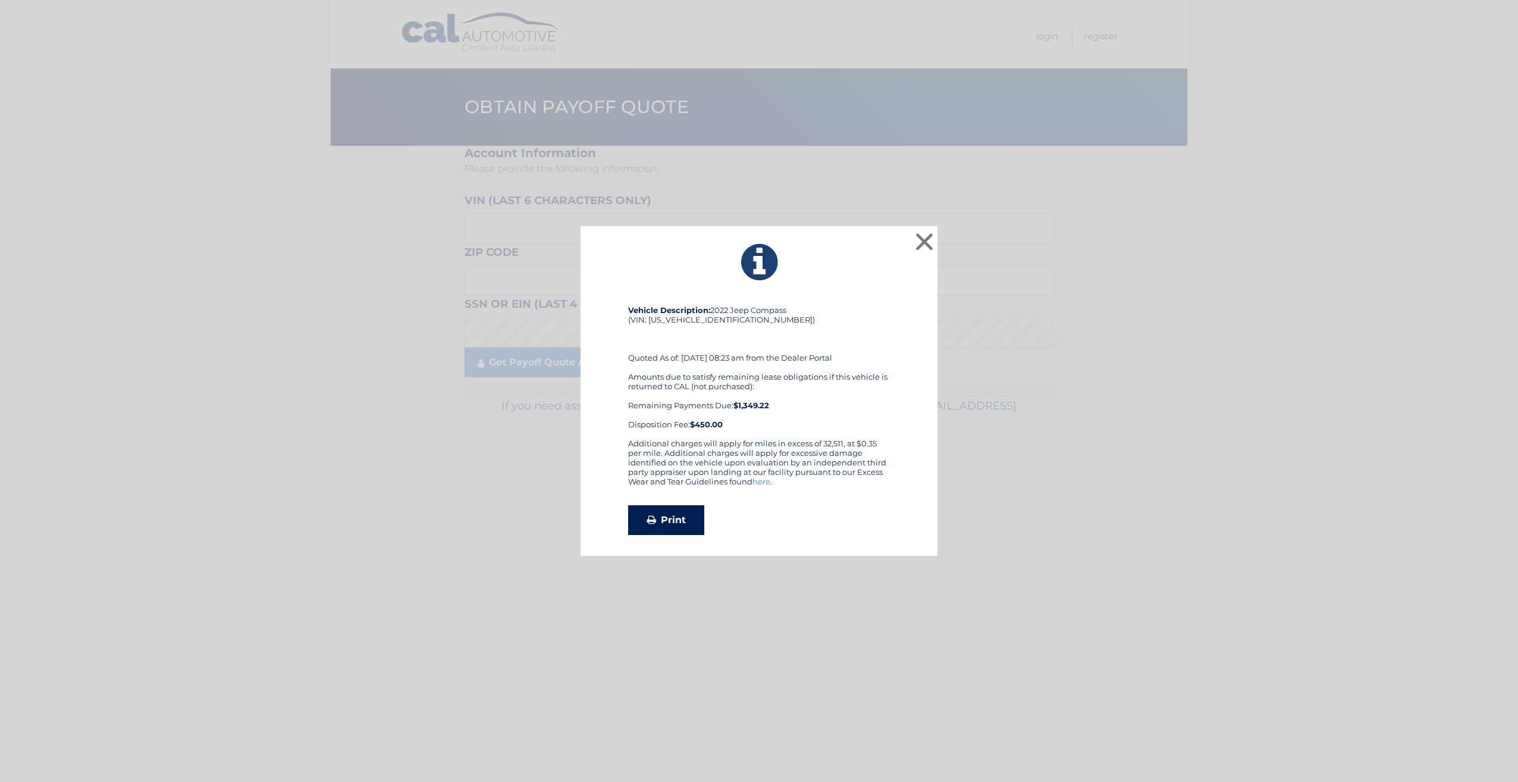 The width and height of the screenshot is (1518, 782). I want to click on div: Additional charges will apply for miles in excess of 32,511, at $0.35 per mile. Additional charge..., so click(759, 467).